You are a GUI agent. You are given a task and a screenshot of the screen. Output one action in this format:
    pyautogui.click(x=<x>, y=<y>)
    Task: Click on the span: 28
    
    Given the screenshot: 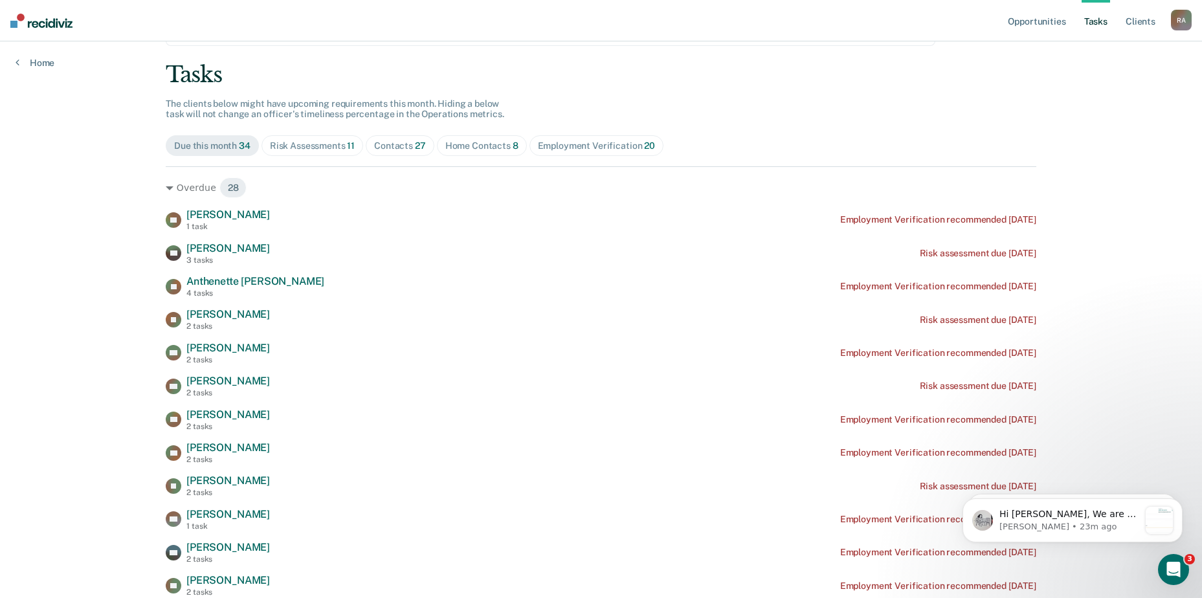 What is the action you would take?
    pyautogui.click(x=233, y=188)
    